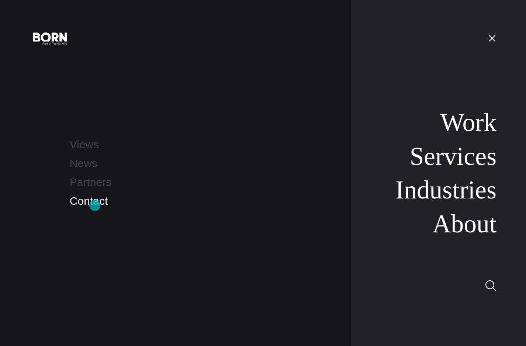  Describe the element at coordinates (83, 163) in the screenshot. I see `a: News` at that location.